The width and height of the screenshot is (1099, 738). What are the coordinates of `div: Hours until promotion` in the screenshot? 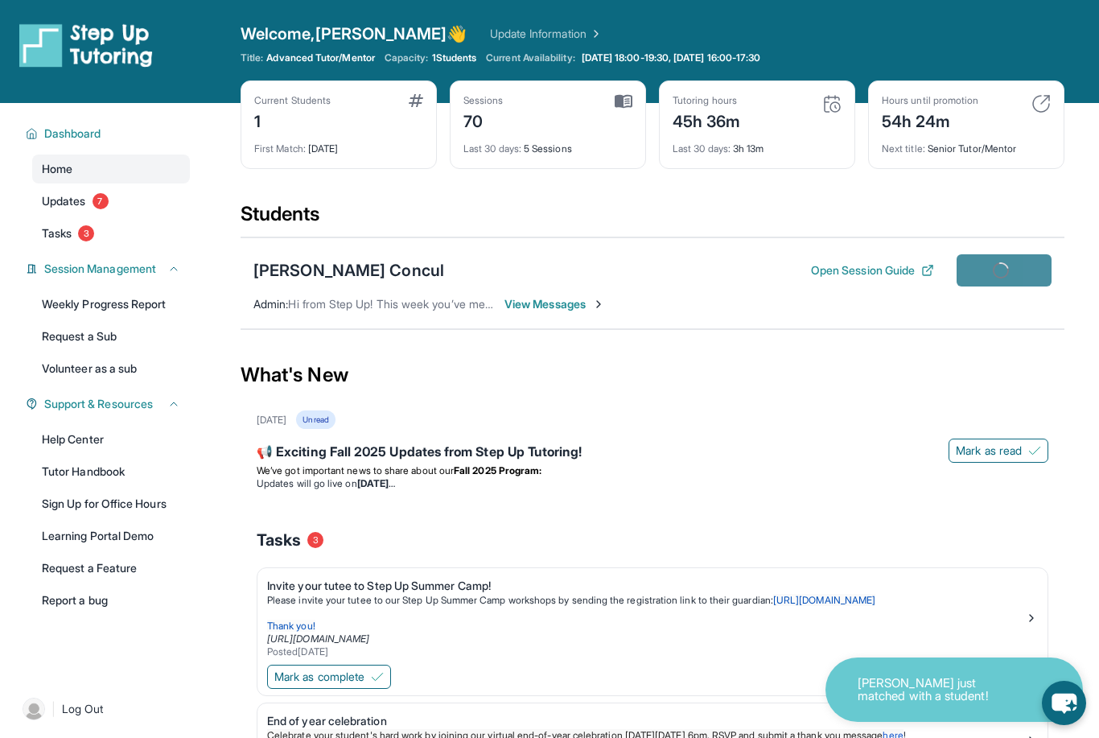 It's located at (930, 101).